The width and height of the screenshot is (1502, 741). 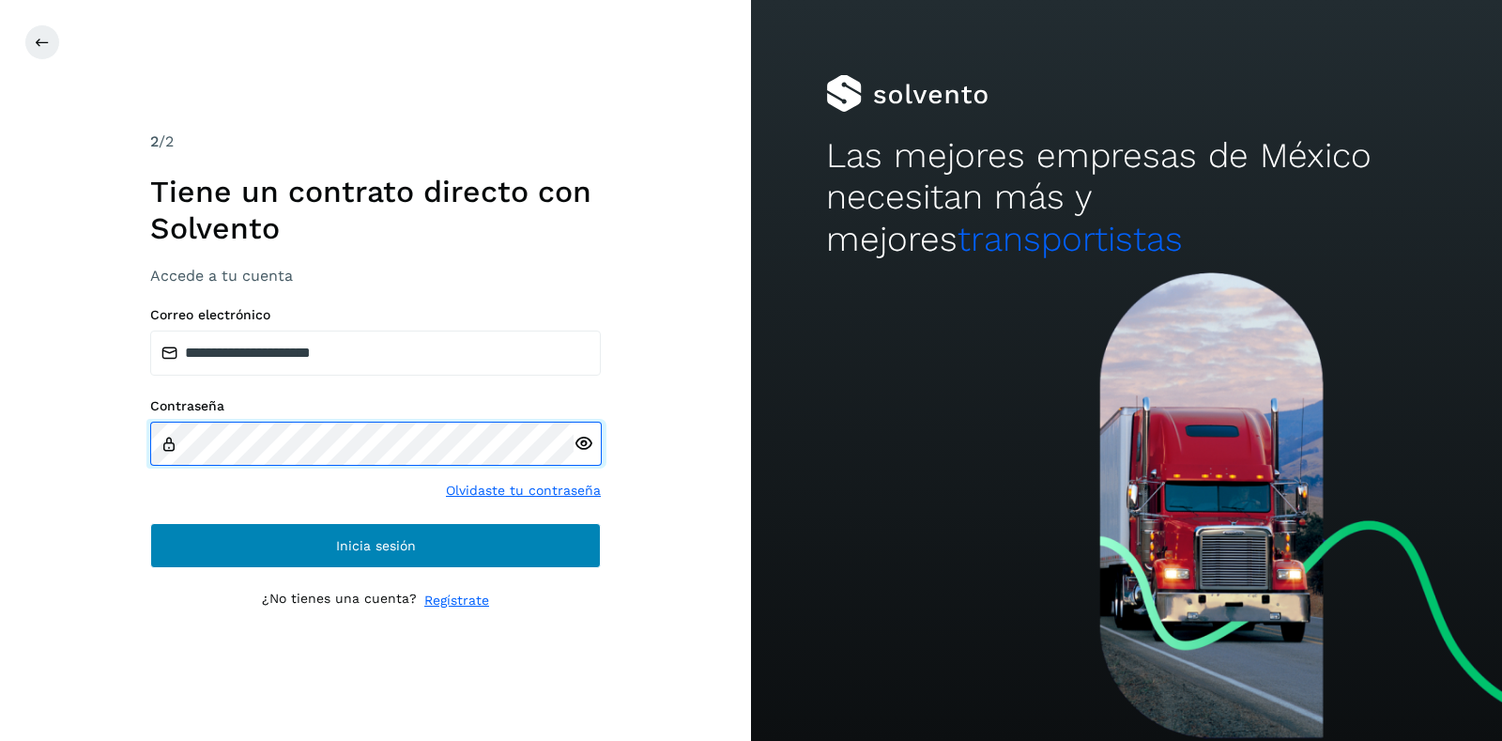 I want to click on p: ¿No tienes una cuenta?, so click(x=339, y=600).